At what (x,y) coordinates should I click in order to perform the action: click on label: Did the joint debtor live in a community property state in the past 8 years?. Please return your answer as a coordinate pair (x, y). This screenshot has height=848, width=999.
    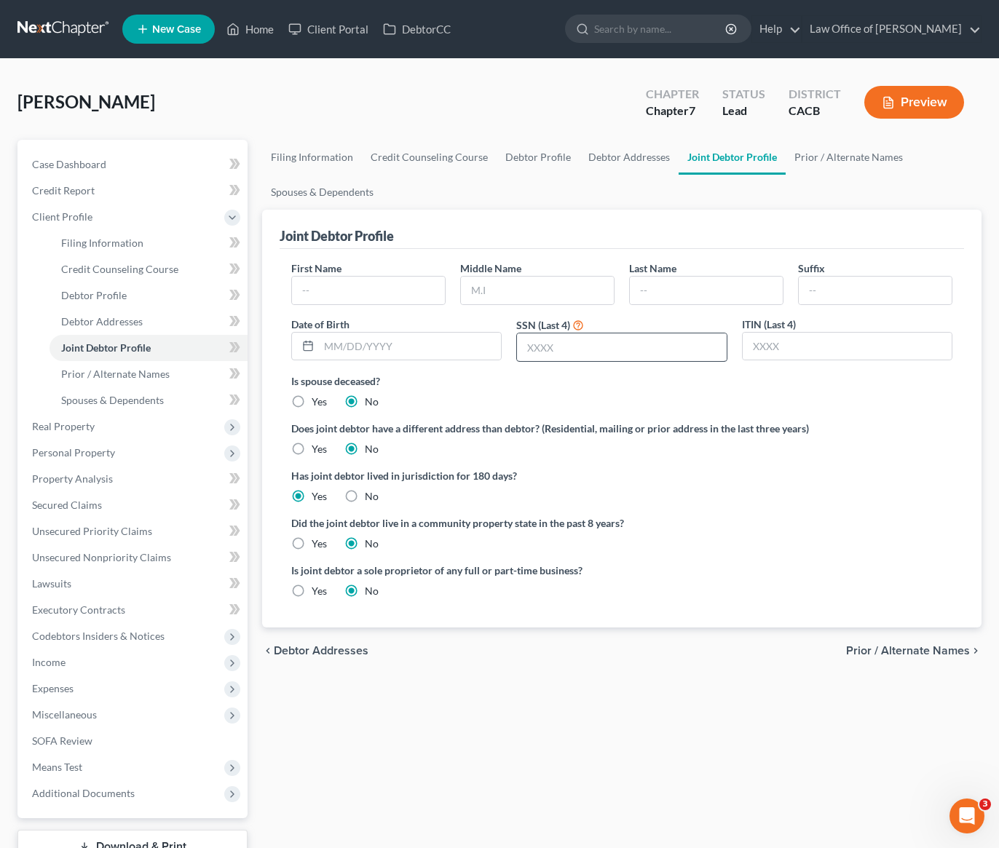
    Looking at the image, I should click on (622, 523).